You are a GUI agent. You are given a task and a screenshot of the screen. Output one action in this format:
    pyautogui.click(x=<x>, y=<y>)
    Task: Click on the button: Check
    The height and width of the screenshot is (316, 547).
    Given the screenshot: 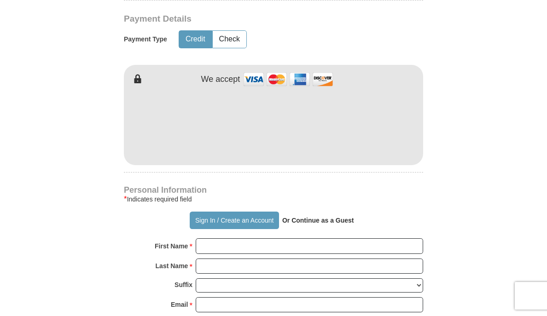 What is the action you would take?
    pyautogui.click(x=229, y=39)
    